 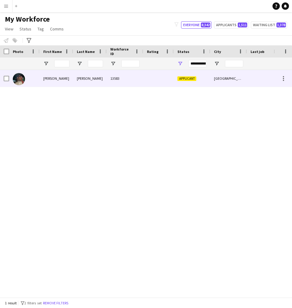 I want to click on span: First Name, so click(x=52, y=51).